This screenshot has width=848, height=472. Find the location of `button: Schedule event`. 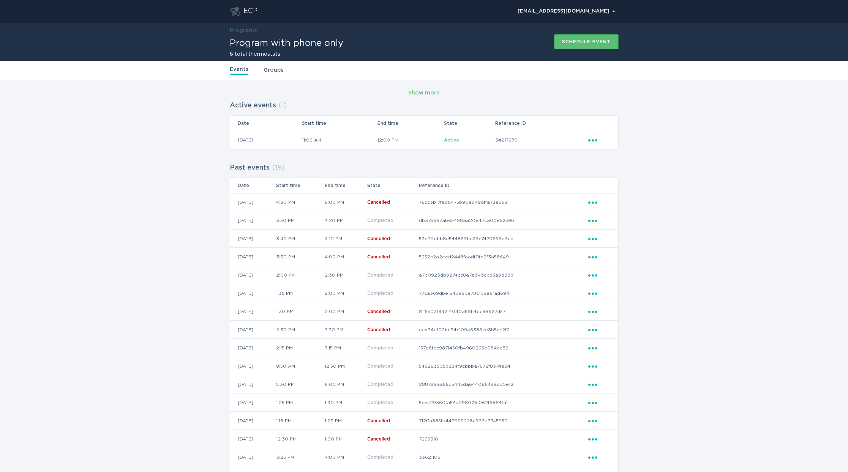

button: Schedule event is located at coordinates (586, 42).